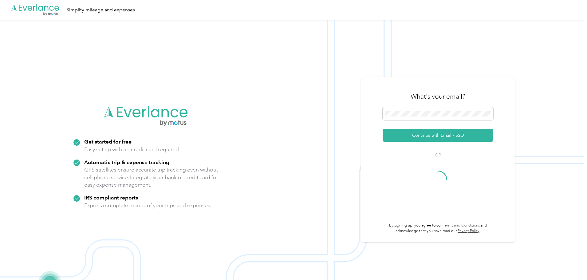  Describe the element at coordinates (148, 205) in the screenshot. I see `p: Export a complete record of your trips and expenses.` at that location.